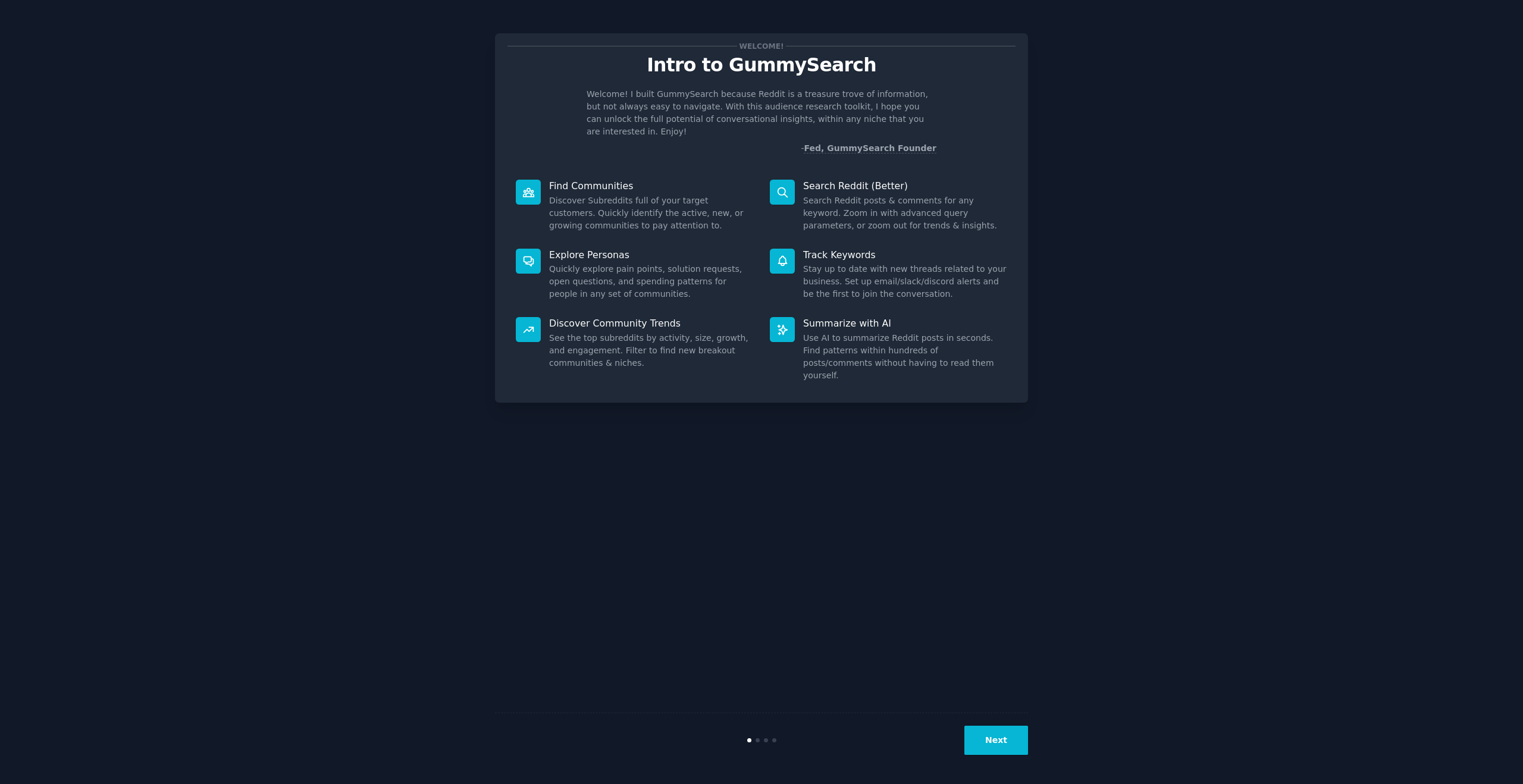  Describe the element at coordinates (761, 65) in the screenshot. I see `p: Intro to GummySearch` at that location.